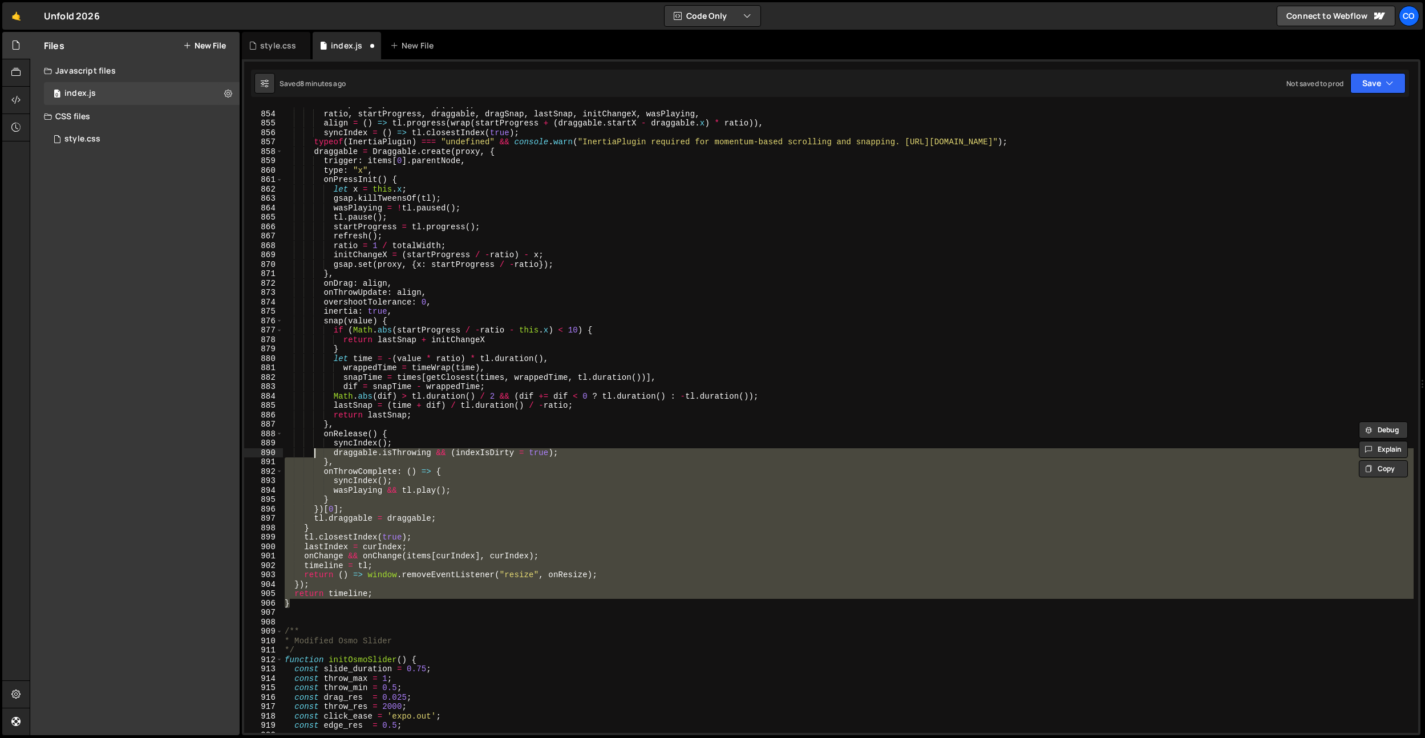 Image resolution: width=1425 pixels, height=738 pixels. I want to click on div: 896, so click(263, 509).